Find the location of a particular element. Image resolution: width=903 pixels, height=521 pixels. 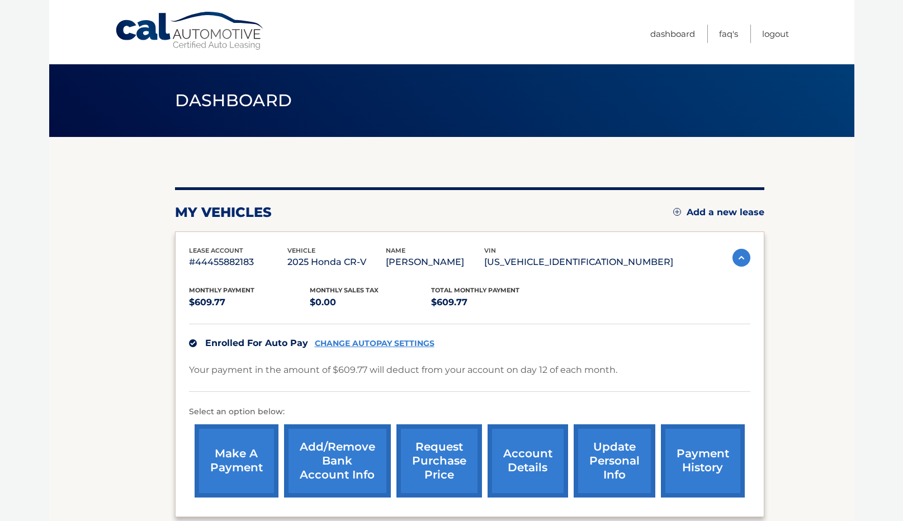

span: vehicle is located at coordinates (301, 250).